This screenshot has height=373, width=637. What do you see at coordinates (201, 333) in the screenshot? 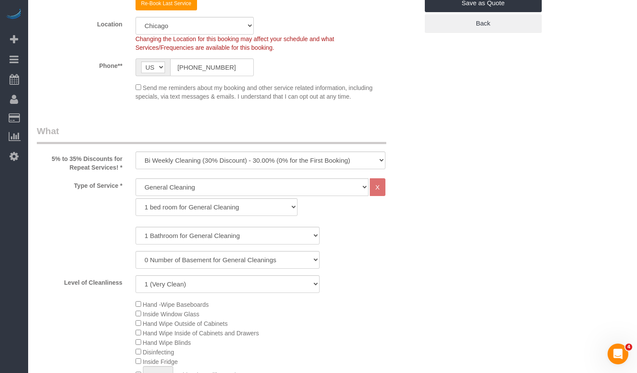
I see `span: Hand Wipe Inside of Cabinets and Drawers` at bounding box center [201, 333].